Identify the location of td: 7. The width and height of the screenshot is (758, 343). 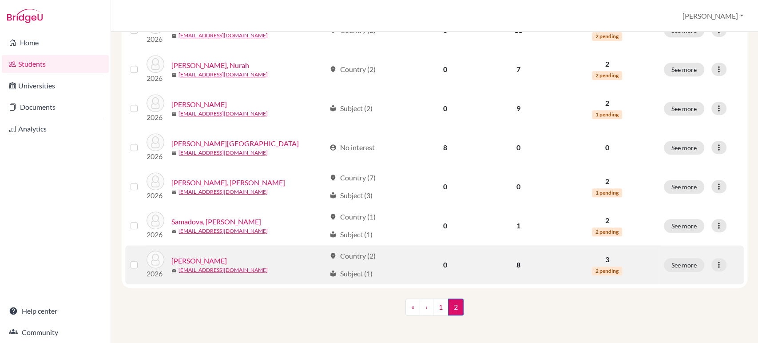
(518, 69).